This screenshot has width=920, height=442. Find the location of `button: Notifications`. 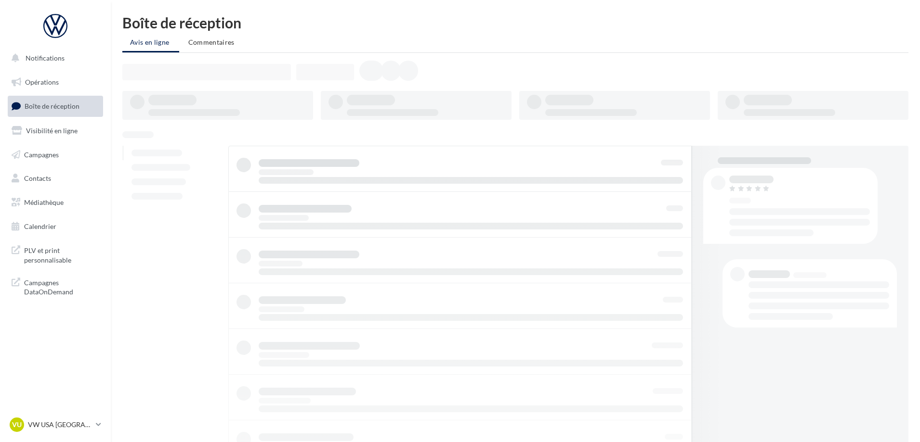

button: Notifications is located at coordinates (53, 58).